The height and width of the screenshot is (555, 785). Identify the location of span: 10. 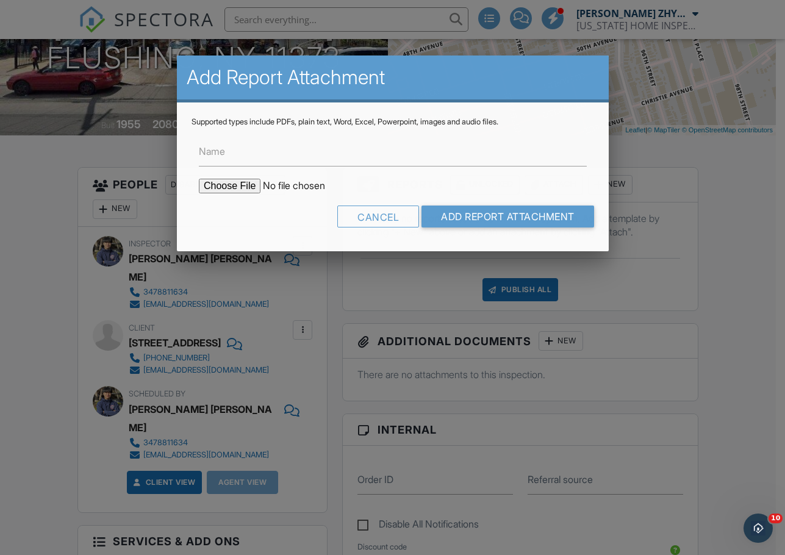
(775, 518).